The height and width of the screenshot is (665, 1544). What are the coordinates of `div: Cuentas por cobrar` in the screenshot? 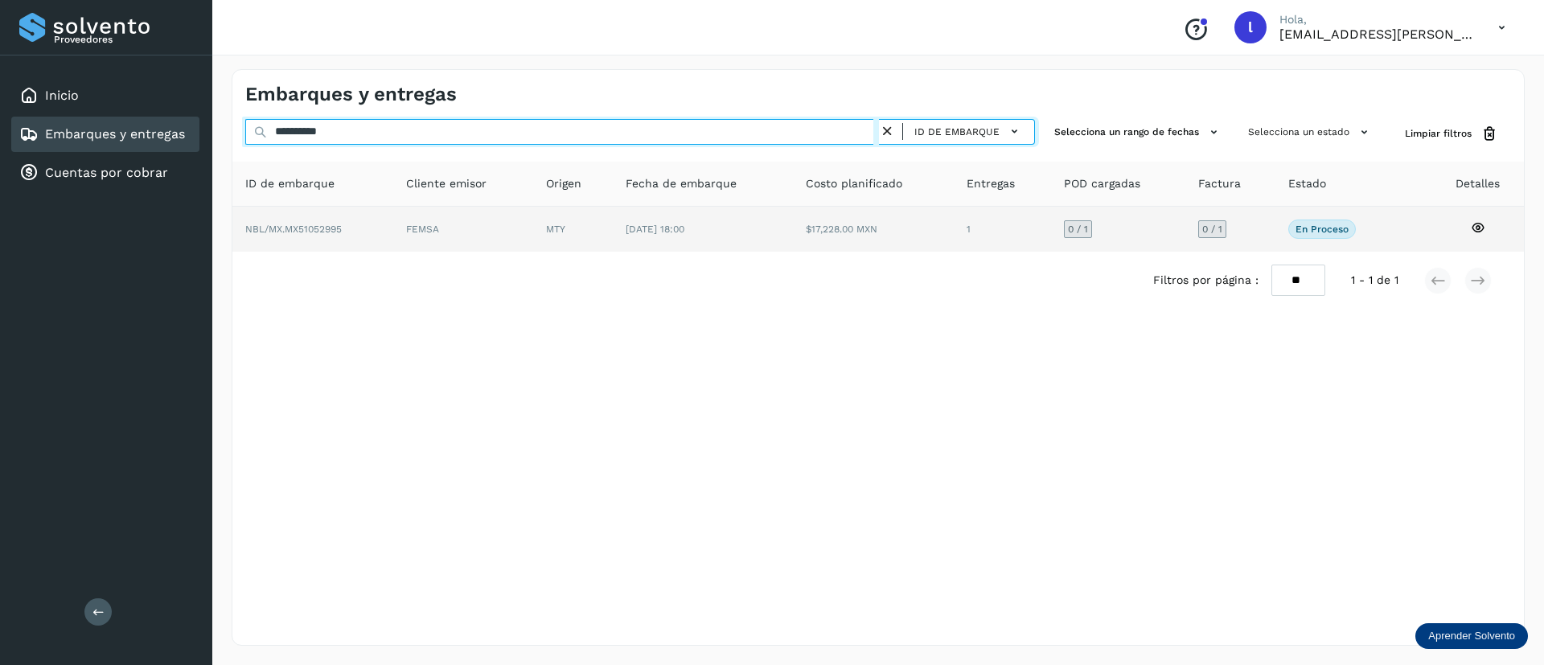 It's located at (105, 173).